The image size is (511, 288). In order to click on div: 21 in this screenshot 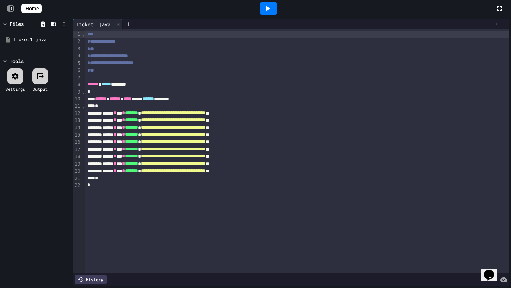, I will do `click(77, 179)`.